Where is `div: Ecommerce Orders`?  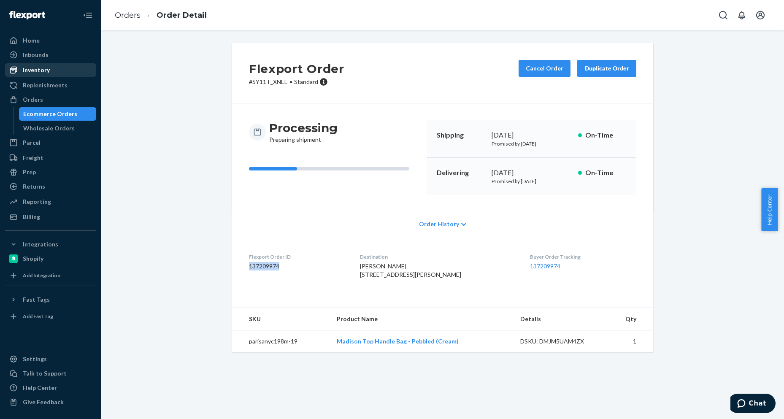 div: Ecommerce Orders is located at coordinates (50, 114).